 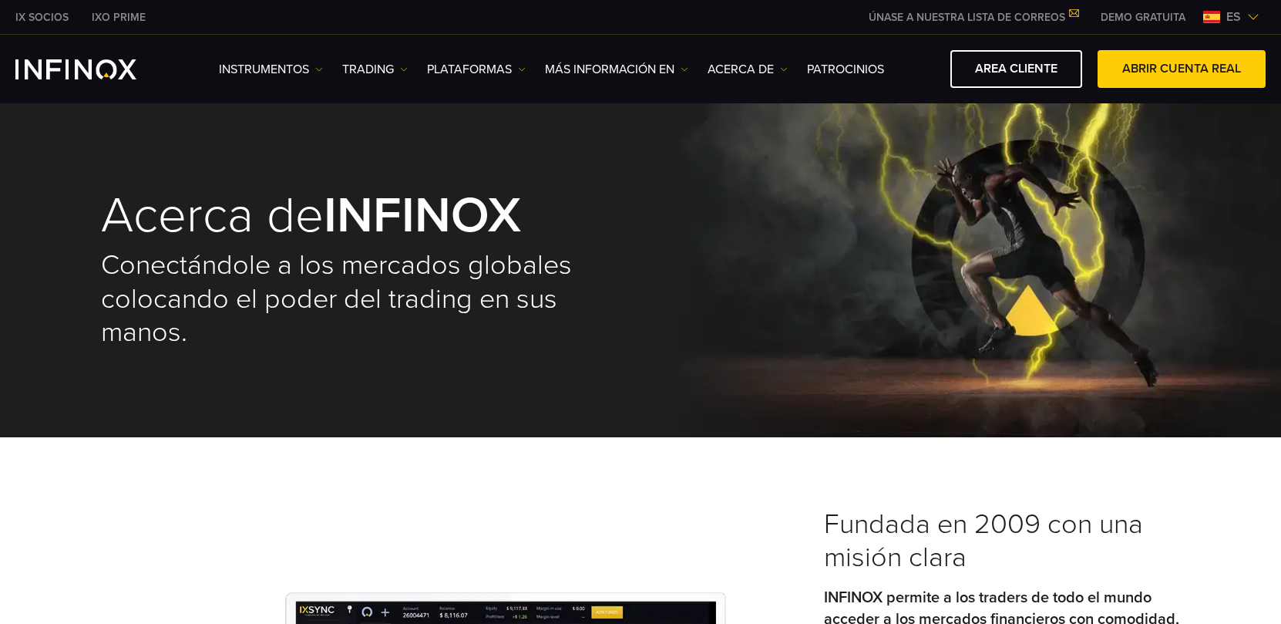 What do you see at coordinates (846, 69) in the screenshot?
I see `a: Patrocinios` at bounding box center [846, 69].